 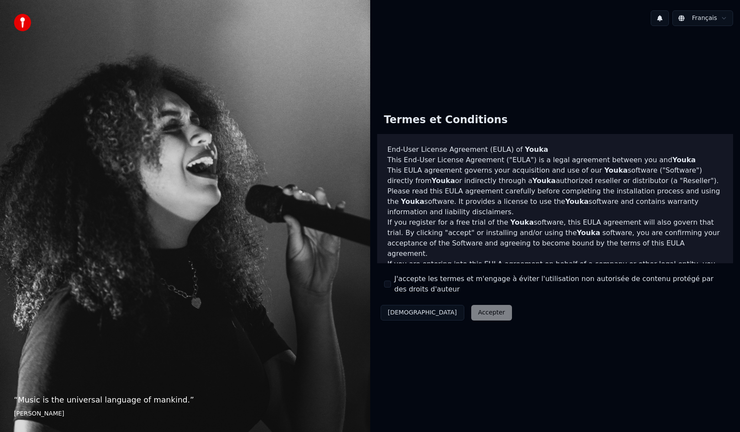 I want to click on p: “ Music is the universal language of mankind. ”, so click(x=185, y=400).